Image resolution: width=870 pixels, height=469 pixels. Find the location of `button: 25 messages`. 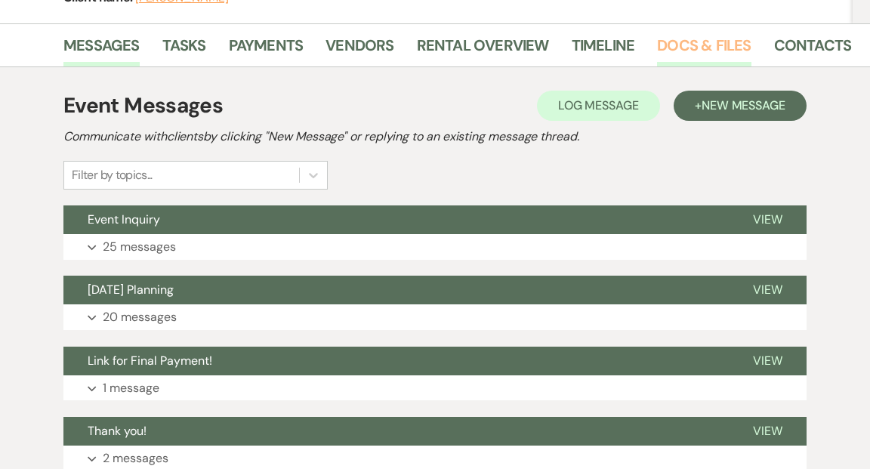

button: 25 messages is located at coordinates (435, 247).